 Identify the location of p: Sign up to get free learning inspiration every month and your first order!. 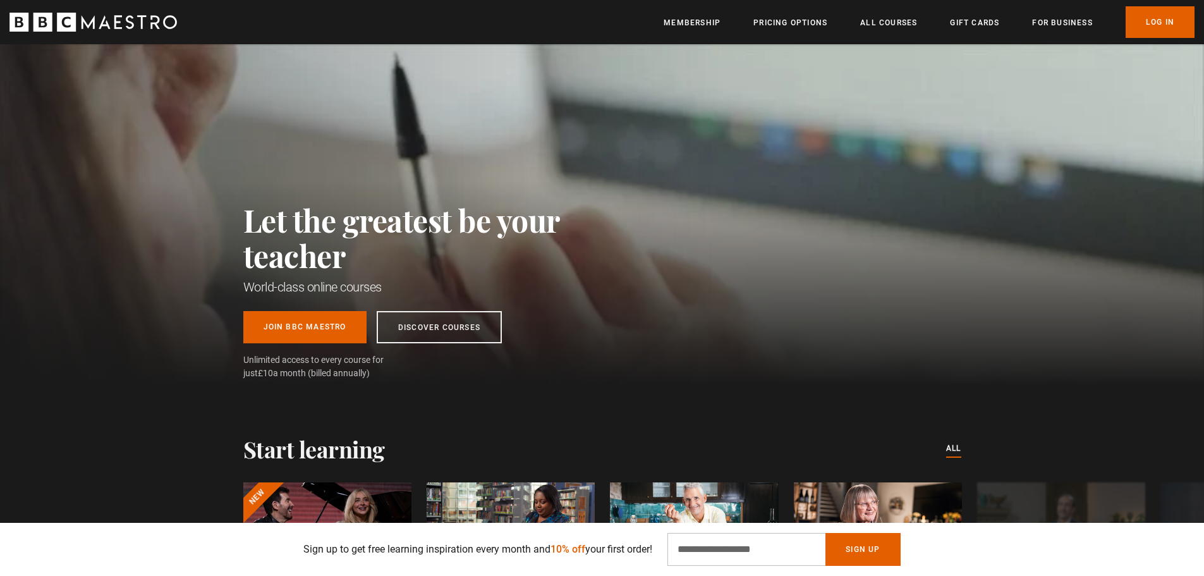
(478, 549).